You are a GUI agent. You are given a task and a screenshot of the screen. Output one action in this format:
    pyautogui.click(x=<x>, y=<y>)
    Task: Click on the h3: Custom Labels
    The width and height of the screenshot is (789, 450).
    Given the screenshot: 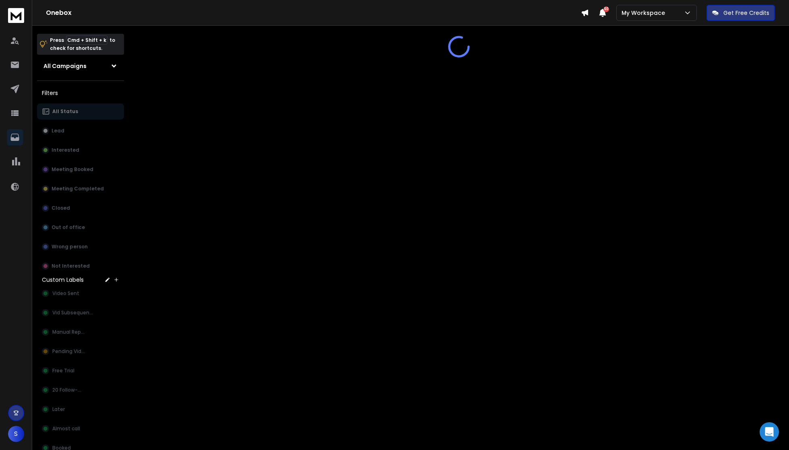 What is the action you would take?
    pyautogui.click(x=63, y=280)
    